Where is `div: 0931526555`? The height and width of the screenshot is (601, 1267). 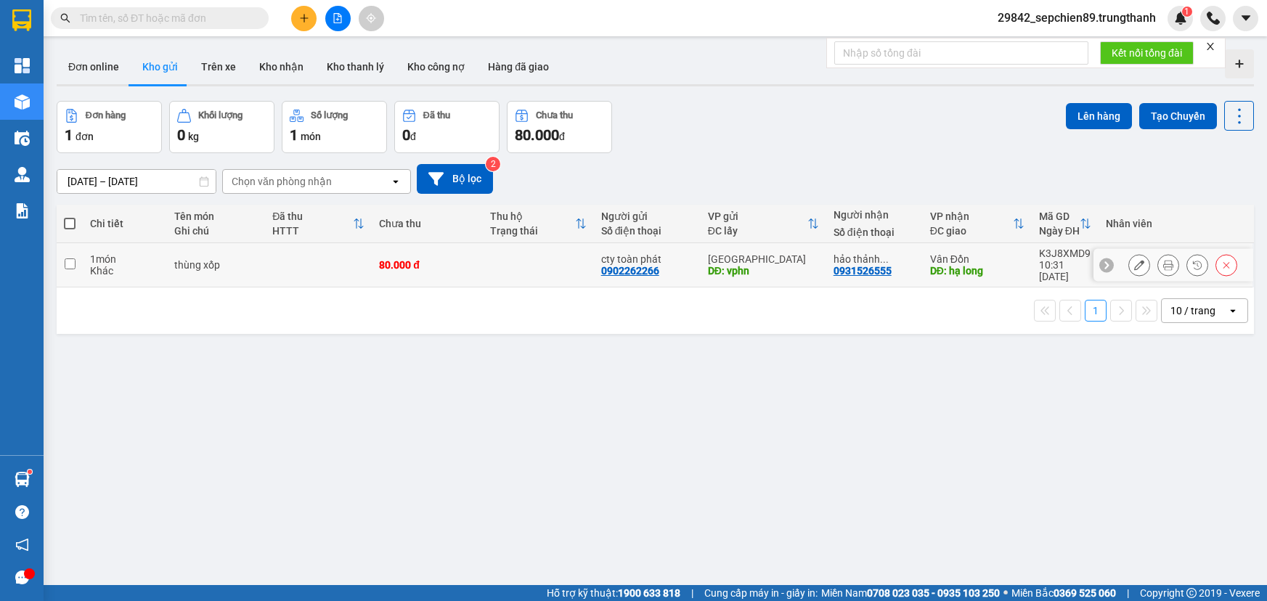
div: 0931526555 is located at coordinates (863, 271).